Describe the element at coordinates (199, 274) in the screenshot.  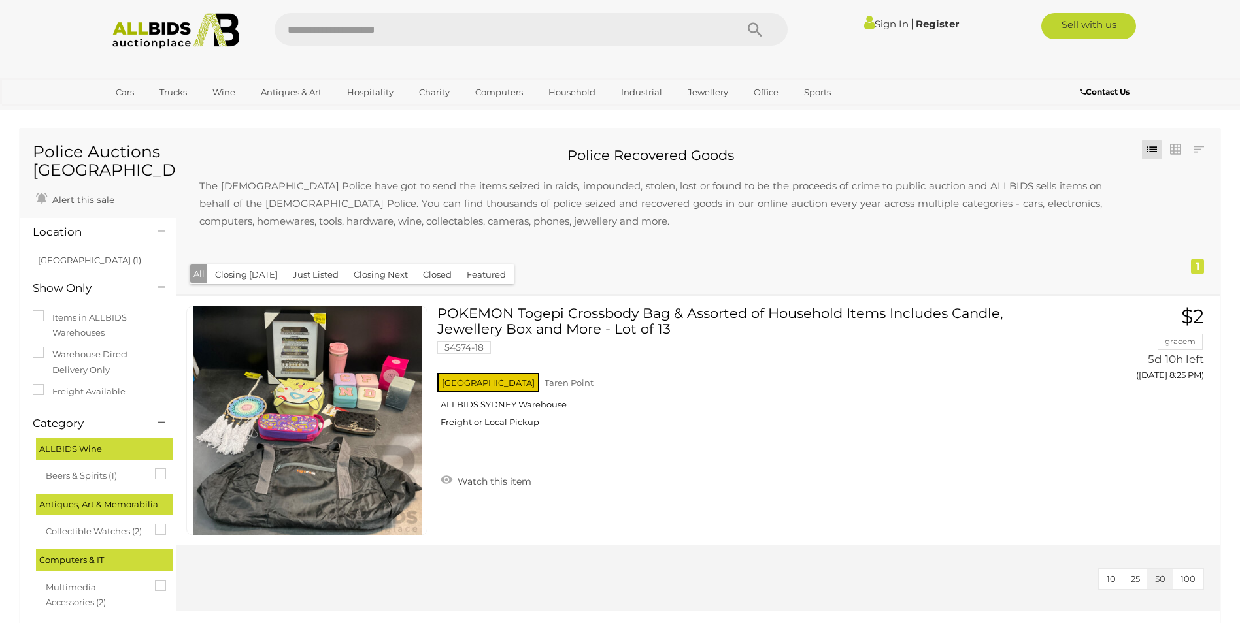
I see `button: All` at that location.